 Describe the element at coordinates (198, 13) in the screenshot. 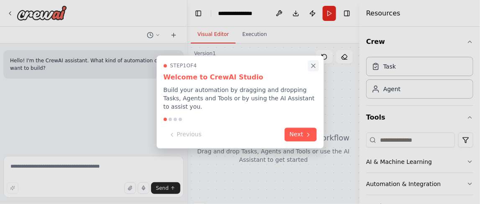

I see `button: Hide left sidebar` at that location.